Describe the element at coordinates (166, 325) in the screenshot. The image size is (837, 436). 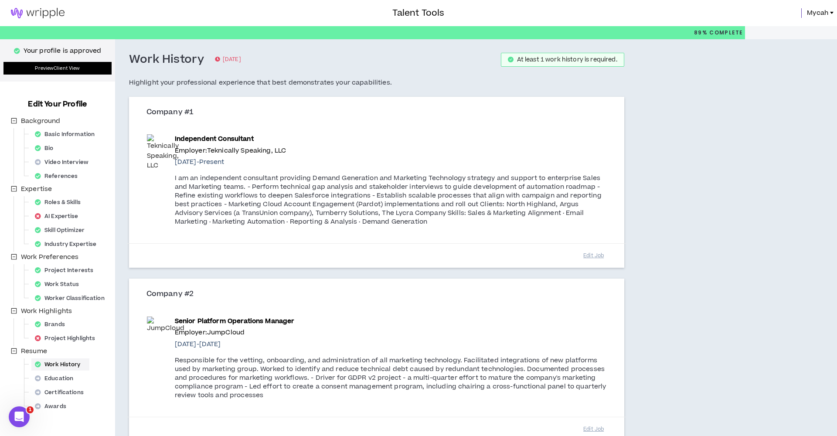
I see `img: JumpCloud` at that location.